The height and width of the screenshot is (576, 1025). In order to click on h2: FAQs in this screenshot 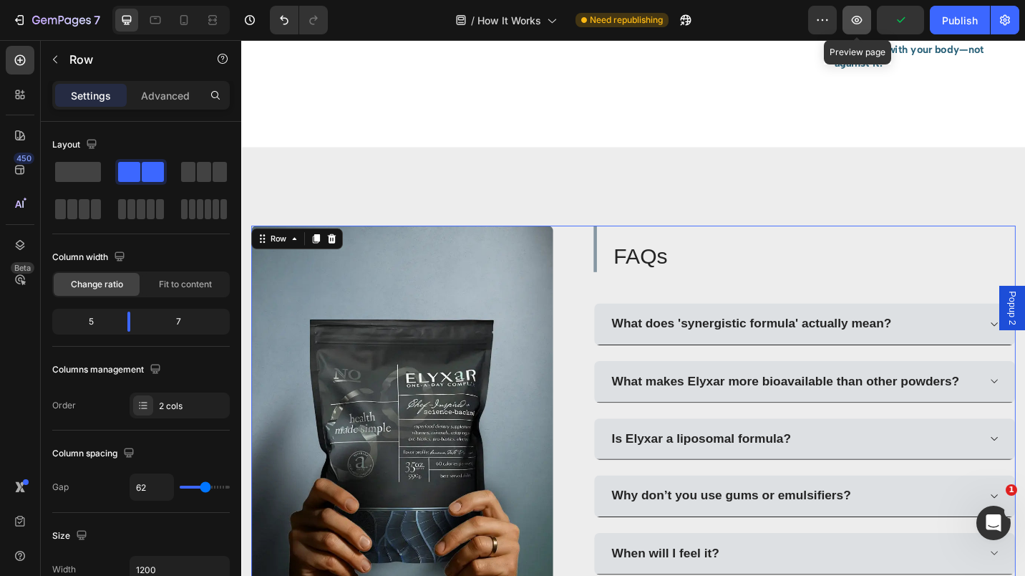, I will do `click(627, 237)`.